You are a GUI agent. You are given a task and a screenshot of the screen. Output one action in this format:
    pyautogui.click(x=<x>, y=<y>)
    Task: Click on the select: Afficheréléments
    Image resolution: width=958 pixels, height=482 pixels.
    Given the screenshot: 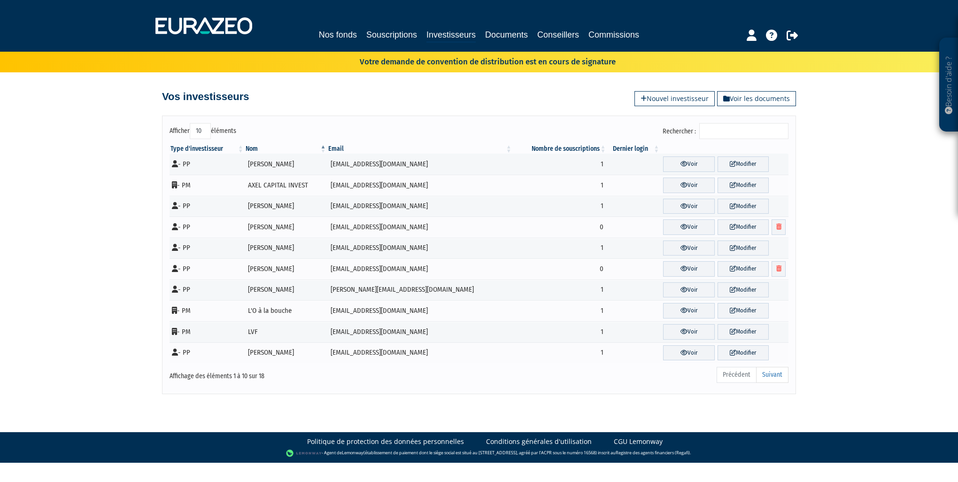 What is the action you would take?
    pyautogui.click(x=200, y=131)
    